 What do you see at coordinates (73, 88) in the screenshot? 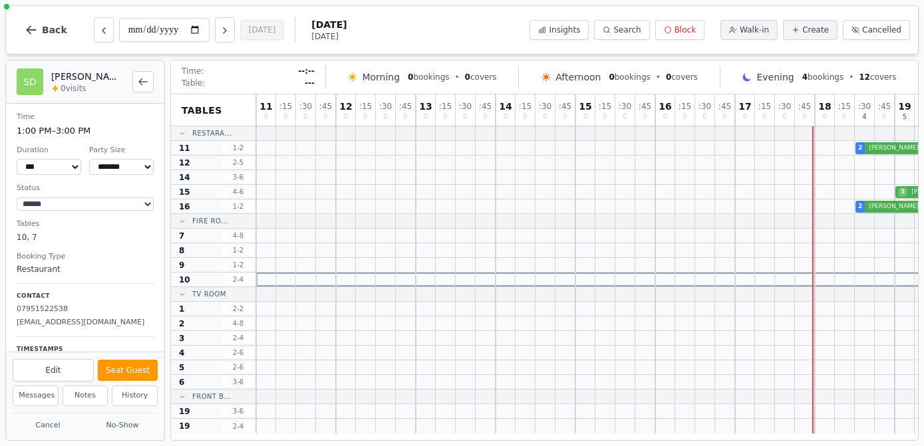
I see `span: 0 visits` at bounding box center [73, 88].